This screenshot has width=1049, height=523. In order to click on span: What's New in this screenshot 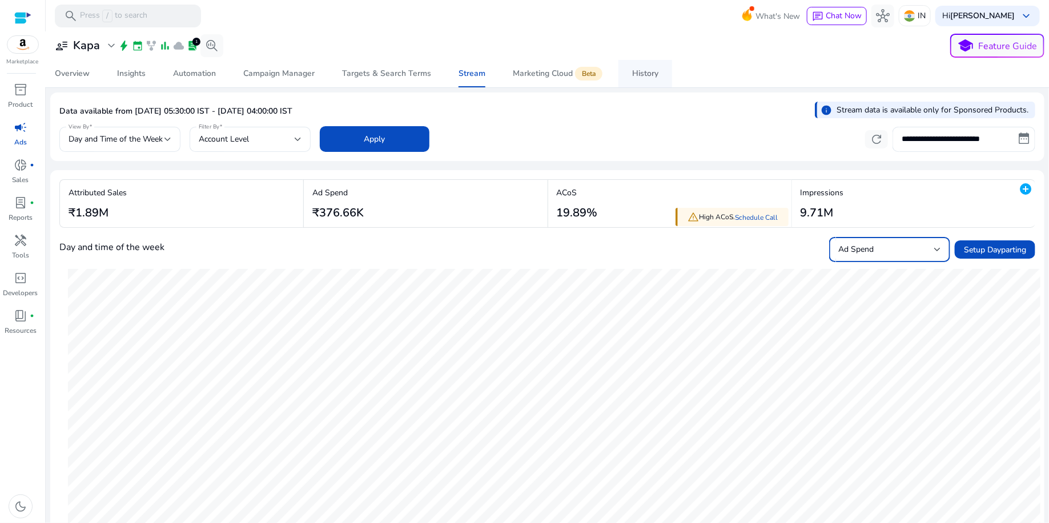, I will do `click(778, 16)`.